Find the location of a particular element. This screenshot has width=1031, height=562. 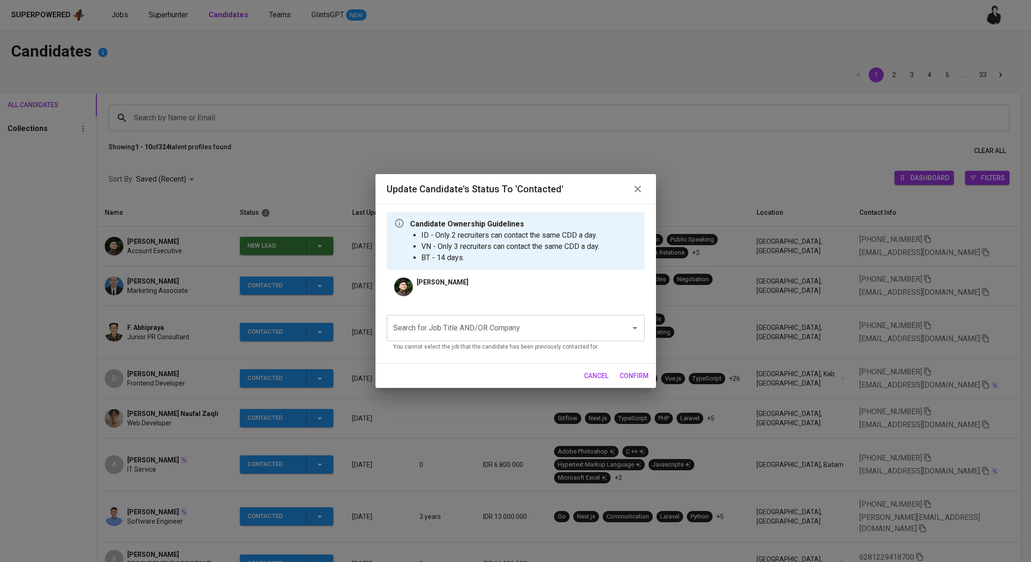

p: Candidate Ownership Guidelines is located at coordinates (505, 224).